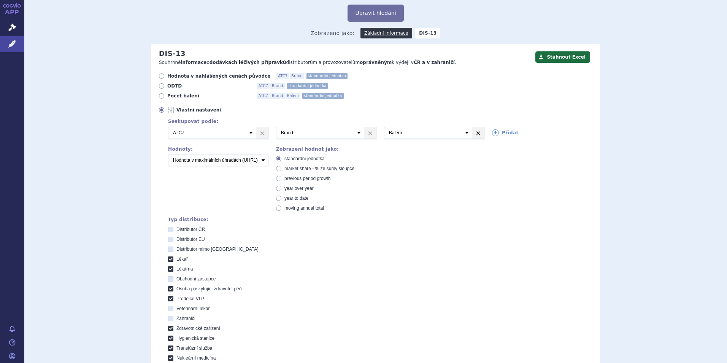  Describe the element at coordinates (326, 149) in the screenshot. I see `div: Zobrazení hodnot jako:` at that location.